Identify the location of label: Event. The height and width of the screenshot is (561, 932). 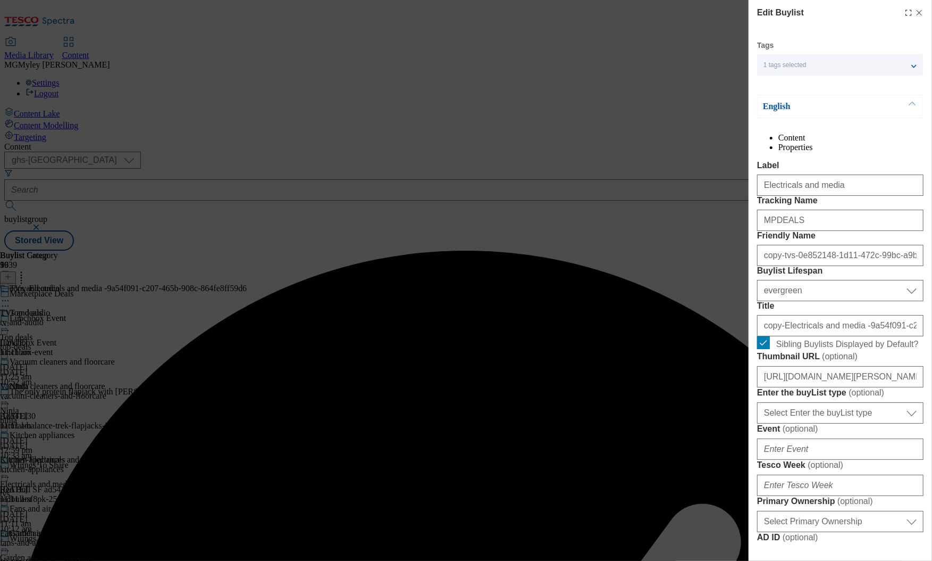
(840, 429).